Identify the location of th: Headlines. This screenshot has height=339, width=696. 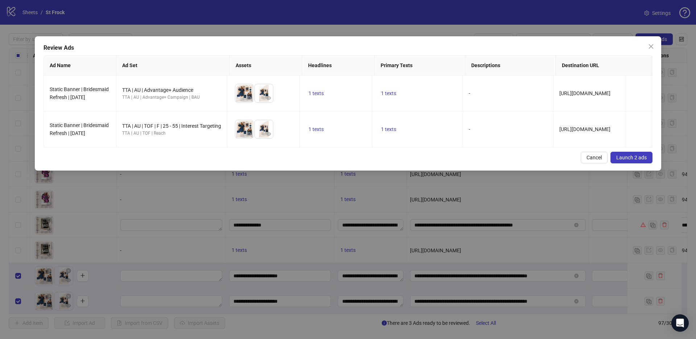
(339, 65).